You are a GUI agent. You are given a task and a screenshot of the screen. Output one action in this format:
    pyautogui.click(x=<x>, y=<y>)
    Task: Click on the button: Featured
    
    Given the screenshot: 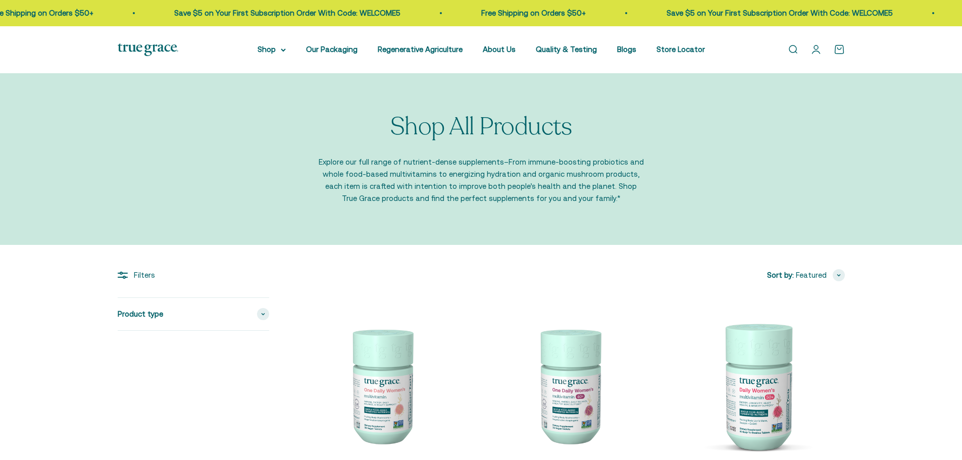 What is the action you would take?
    pyautogui.click(x=820, y=275)
    